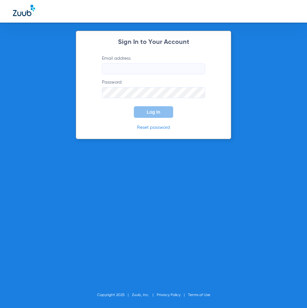  I want to click on label: Email address, so click(154, 65).